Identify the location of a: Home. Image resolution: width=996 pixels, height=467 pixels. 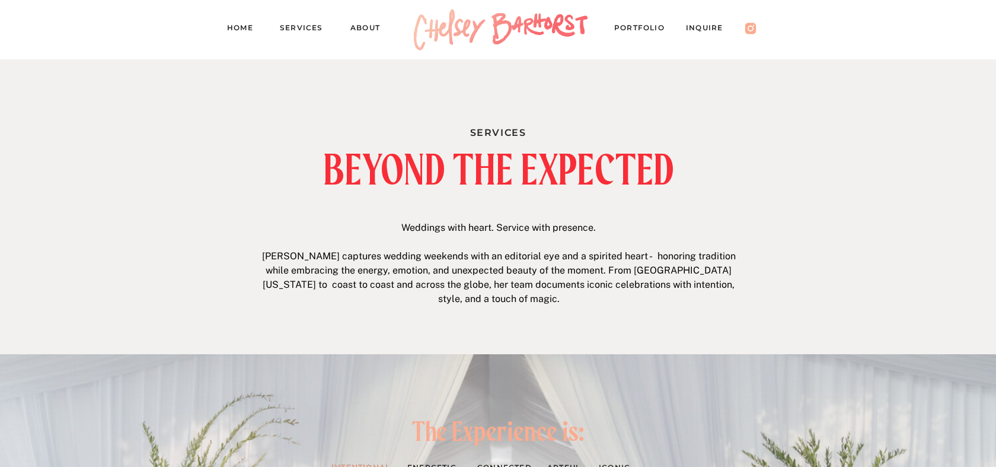
(245, 30).